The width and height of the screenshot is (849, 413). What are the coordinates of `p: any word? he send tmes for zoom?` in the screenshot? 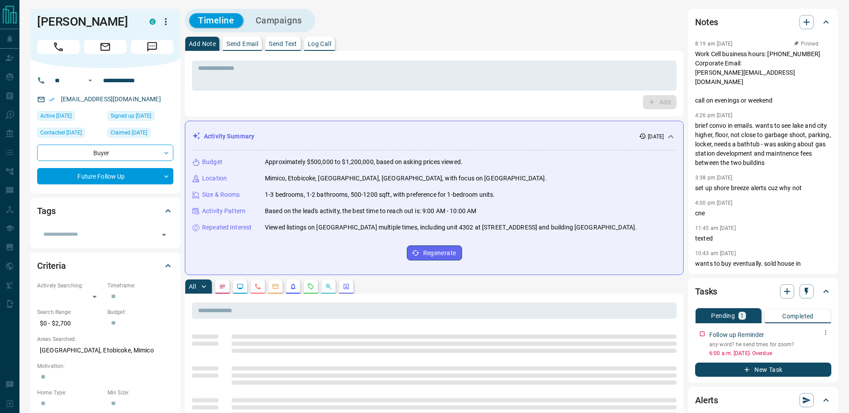 It's located at (770, 344).